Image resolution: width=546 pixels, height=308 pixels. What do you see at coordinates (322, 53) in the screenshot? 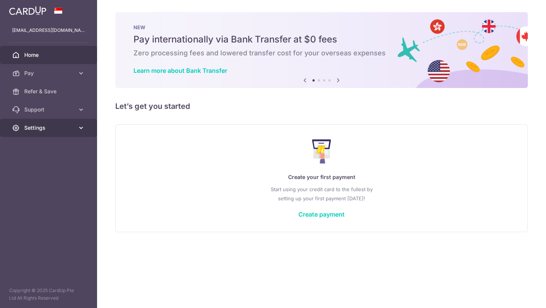
I see `h6: Zero processing fees and lowered transfer cost for your overseas expenses` at bounding box center [322, 53].